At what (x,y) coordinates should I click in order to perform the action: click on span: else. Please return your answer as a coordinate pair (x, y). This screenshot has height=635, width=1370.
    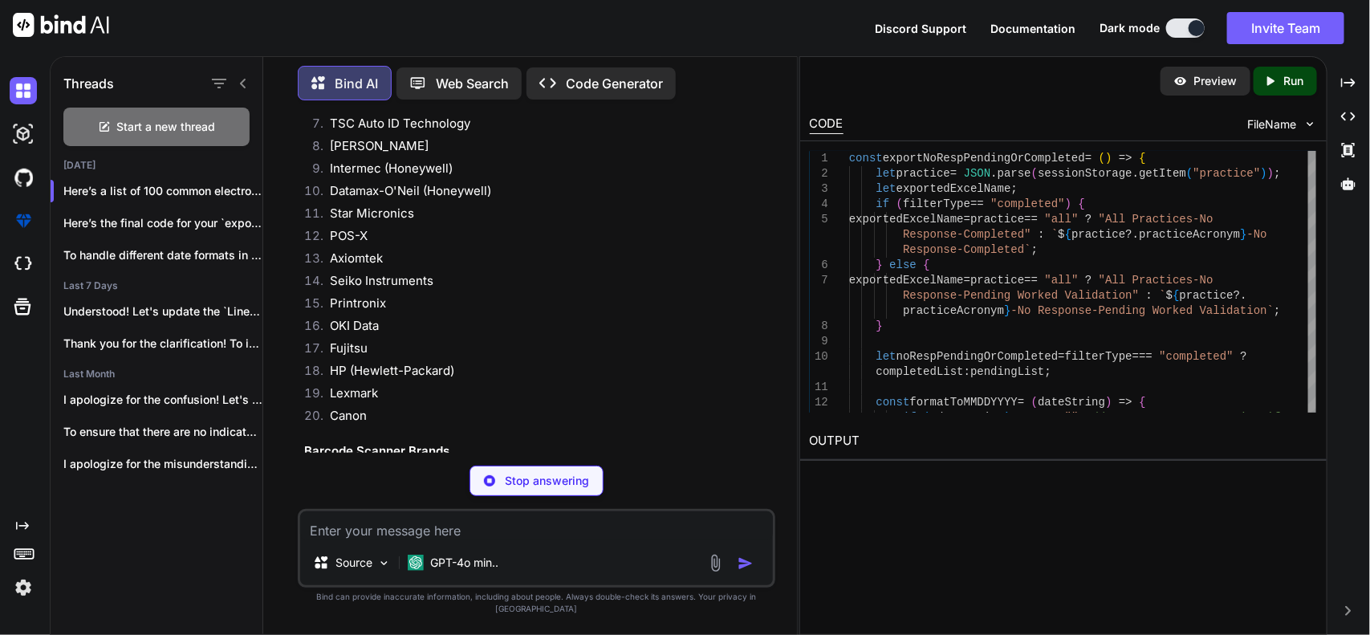
    Looking at the image, I should click on (903, 265).